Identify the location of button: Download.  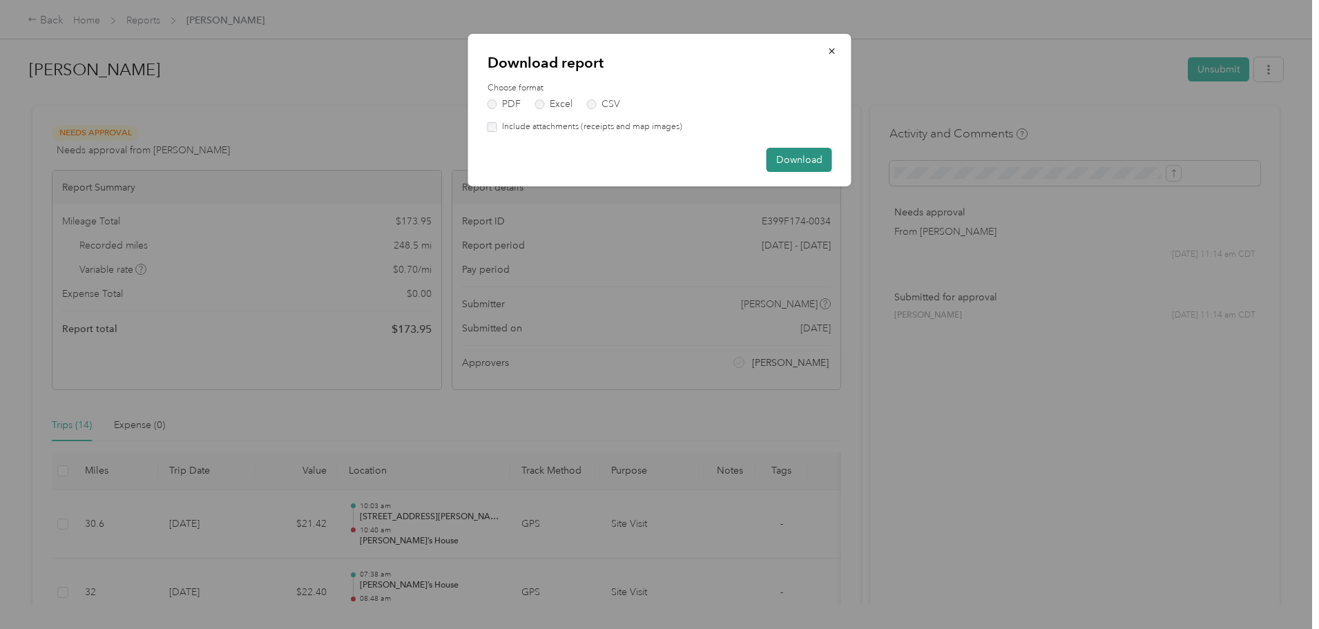
(799, 160).